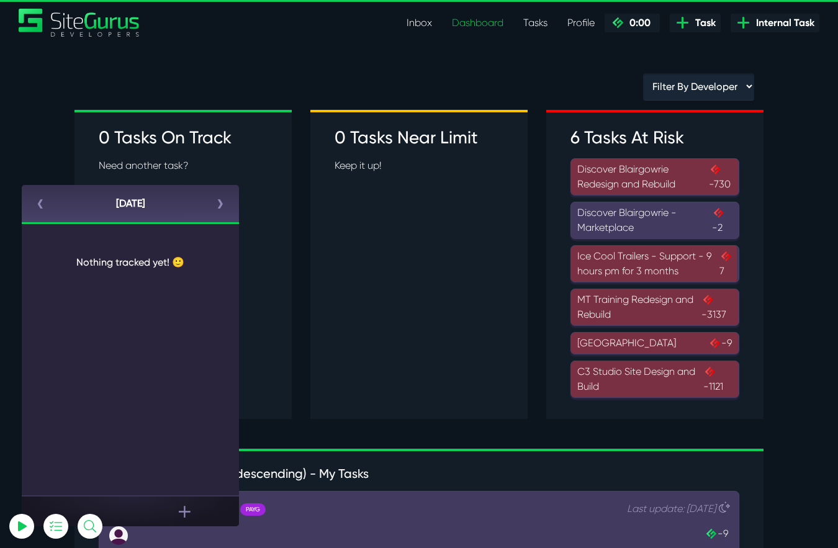 This screenshot has width=838, height=548. Describe the element at coordinates (702, 23) in the screenshot. I see `span: Task` at that location.